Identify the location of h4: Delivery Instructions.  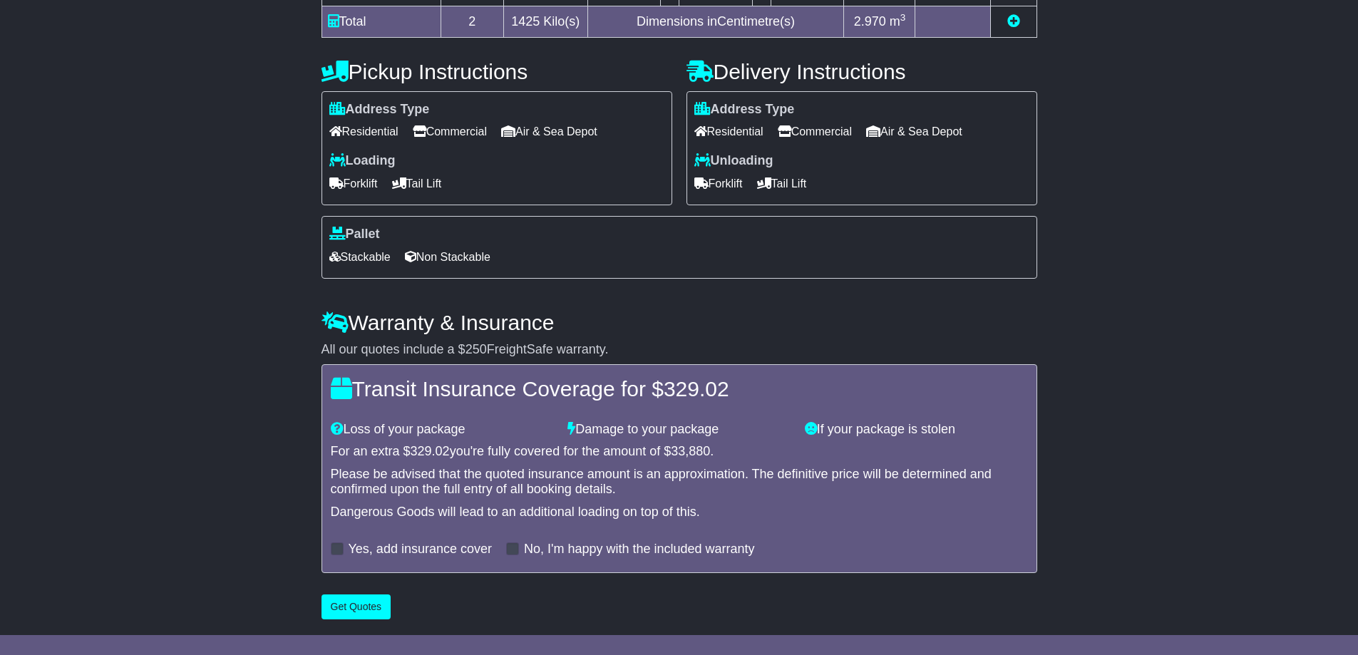
(862, 71).